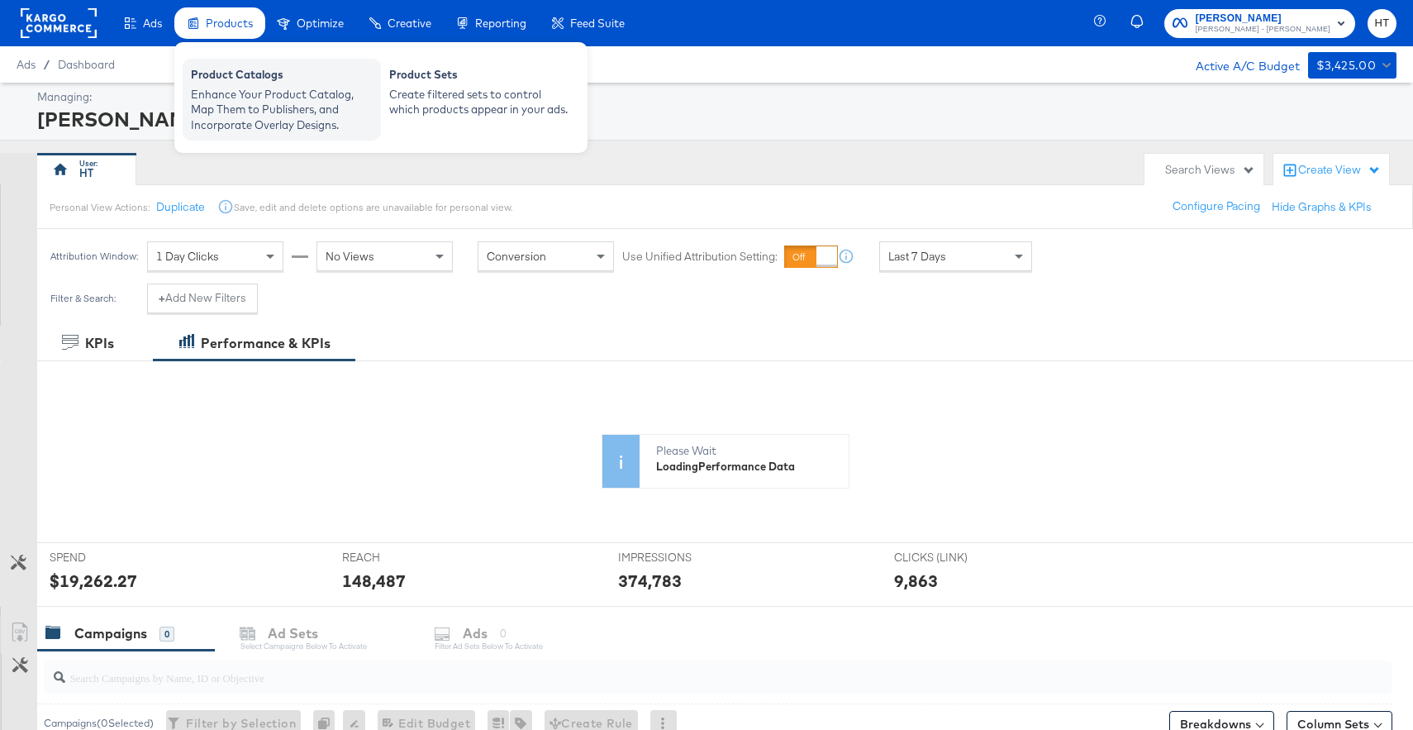 This screenshot has height=730, width=1413. Describe the element at coordinates (202, 298) in the screenshot. I see `button: +Add New Filters` at that location.